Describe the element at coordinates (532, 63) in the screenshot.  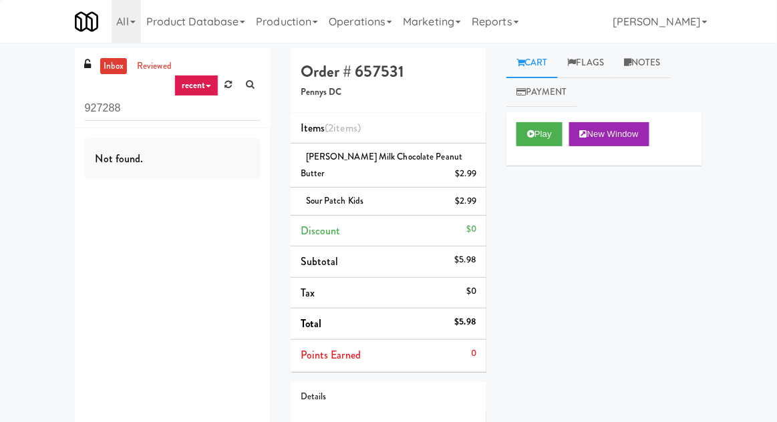
I see `a: Cart` at that location.